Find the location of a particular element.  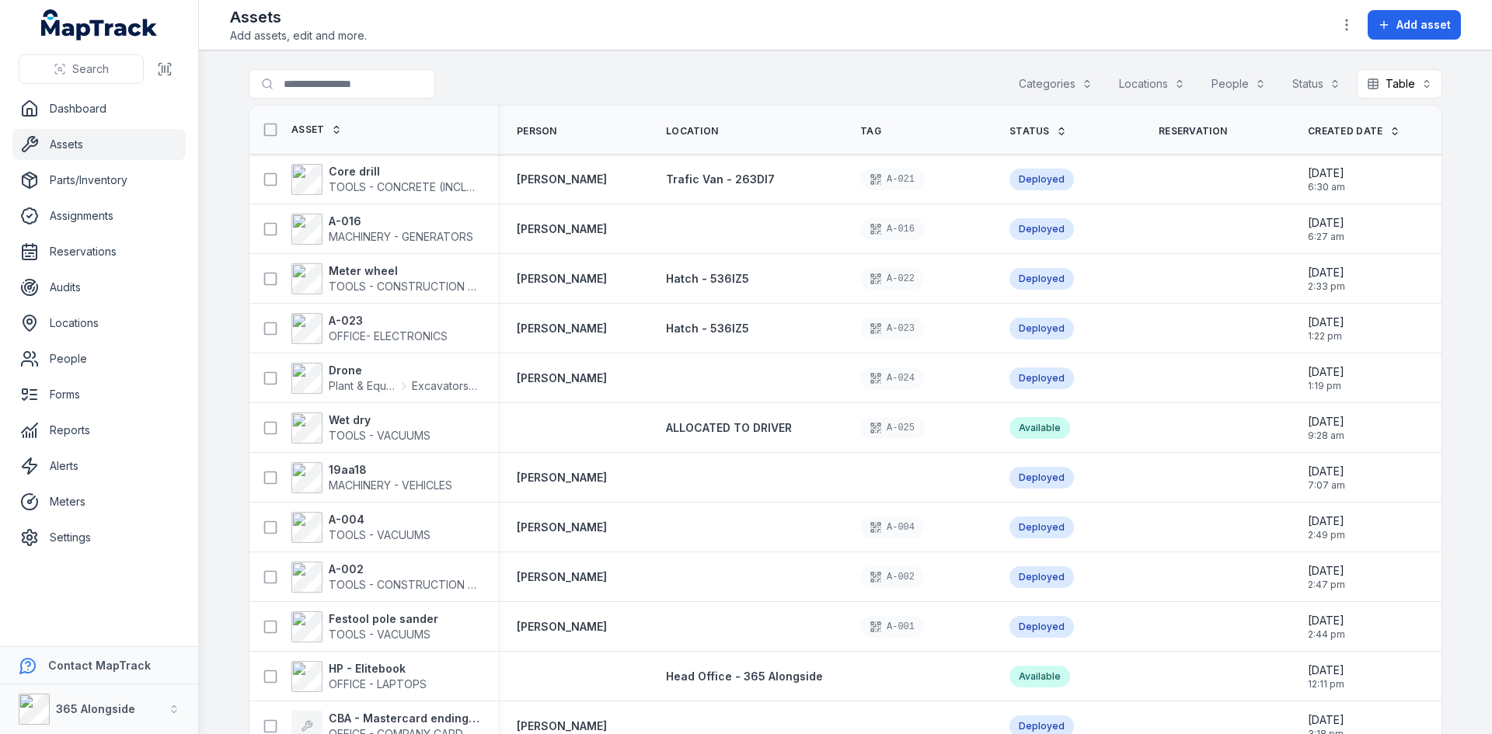

div: A-004 is located at coordinates (892, 528).